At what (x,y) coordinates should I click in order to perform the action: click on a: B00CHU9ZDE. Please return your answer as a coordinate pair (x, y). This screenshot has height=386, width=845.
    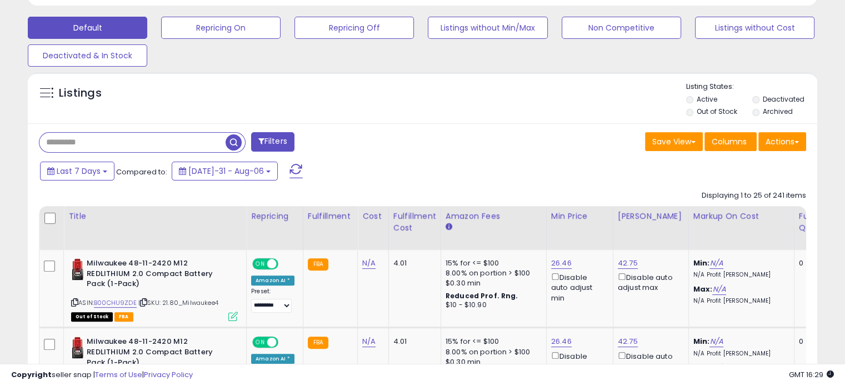
    Looking at the image, I should click on (115, 303).